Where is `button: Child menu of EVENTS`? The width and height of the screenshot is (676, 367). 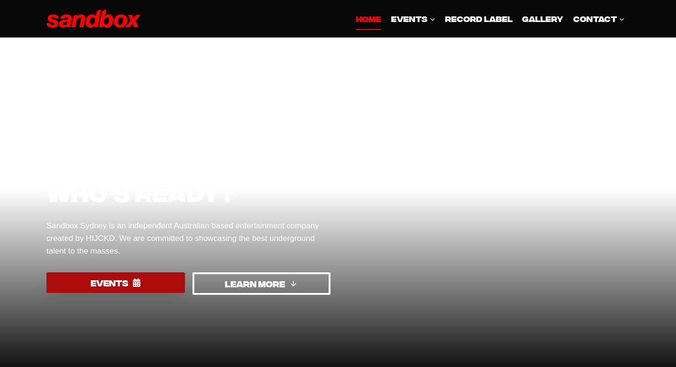
button: Child menu of EVENTS is located at coordinates (413, 19).